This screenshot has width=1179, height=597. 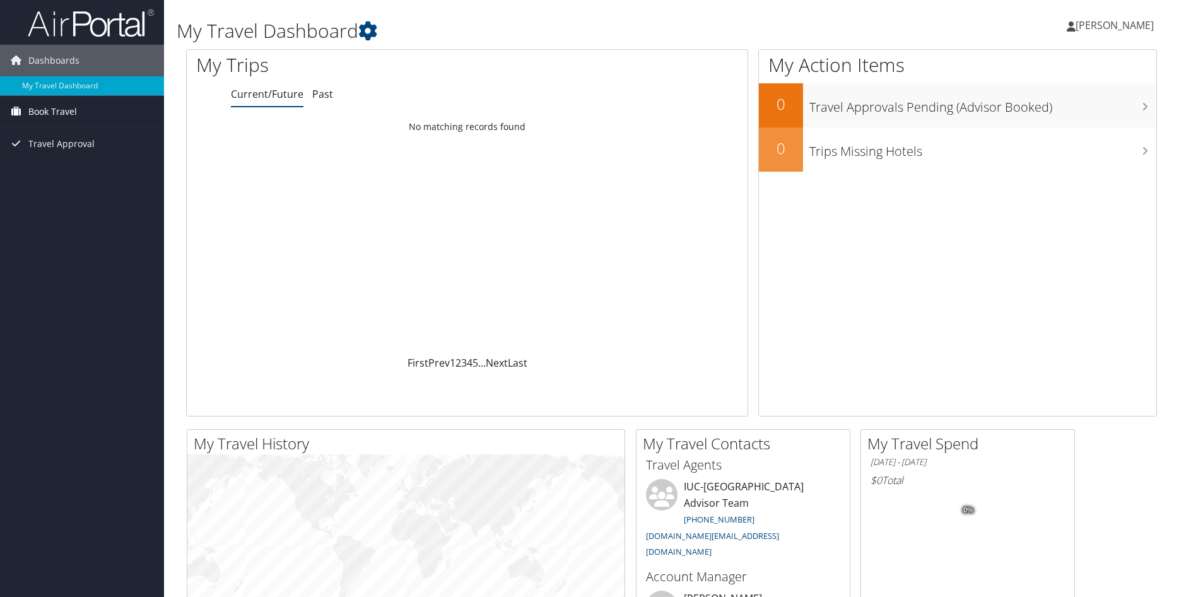 What do you see at coordinates (743, 577) in the screenshot?
I see `h3: Account Manager` at bounding box center [743, 577].